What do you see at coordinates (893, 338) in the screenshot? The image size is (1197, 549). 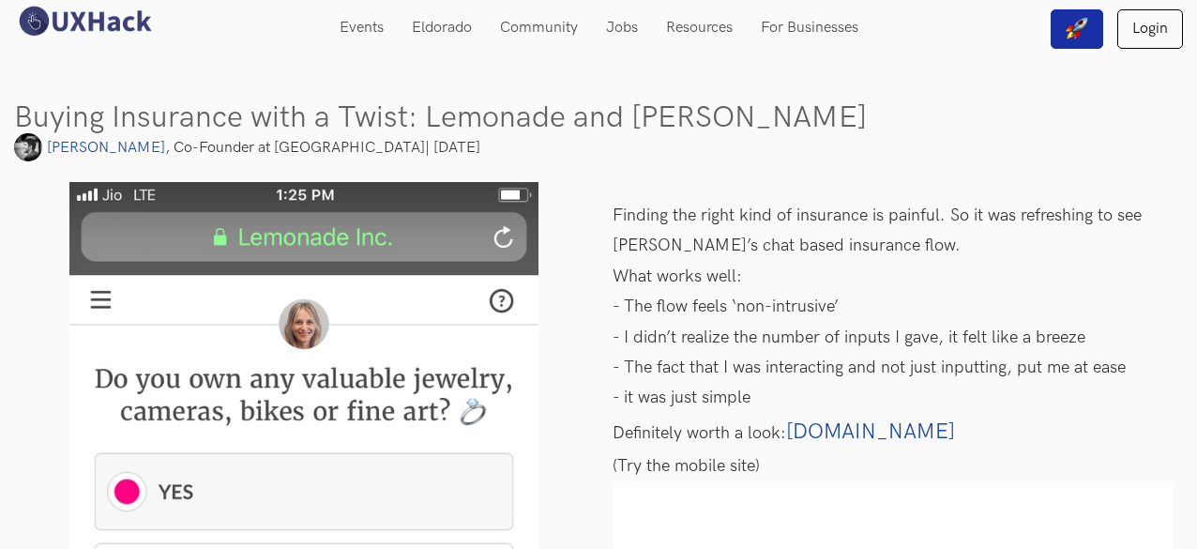 I see `p: - I didn’t realize the number of inputs I gave, it felt like a breeze` at bounding box center [893, 338].